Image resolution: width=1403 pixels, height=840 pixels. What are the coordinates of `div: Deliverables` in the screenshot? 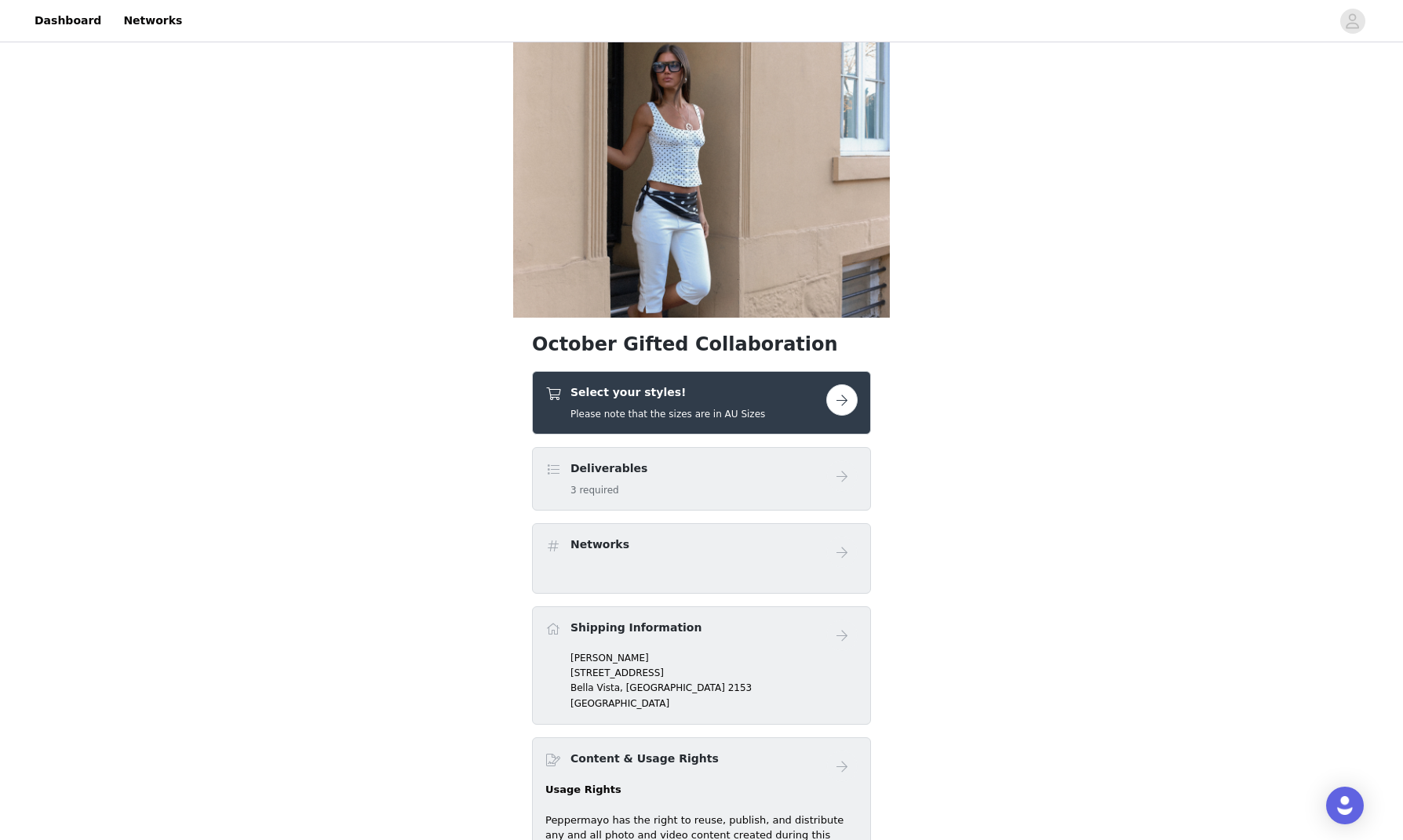 It's located at (702, 478).